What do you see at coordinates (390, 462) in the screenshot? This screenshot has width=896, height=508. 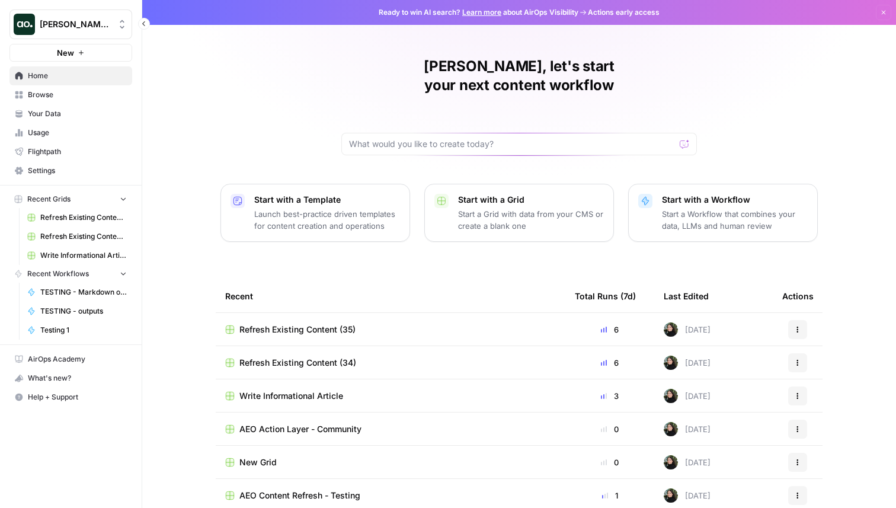 I see `a: New Grid` at bounding box center [390, 462].